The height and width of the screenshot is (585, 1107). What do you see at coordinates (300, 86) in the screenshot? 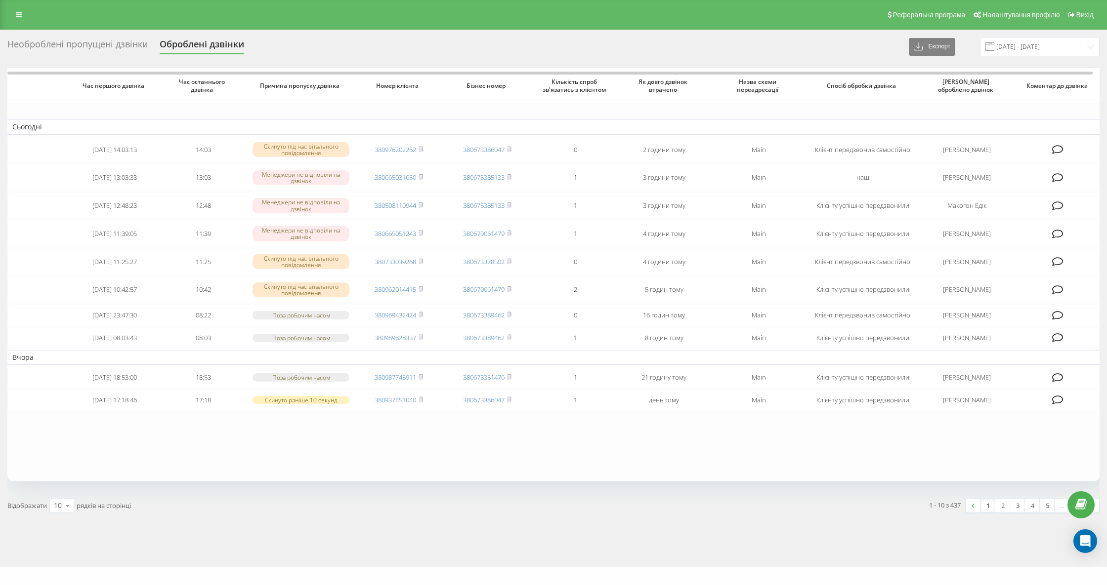
I see `span: Причина пропуску дзвінка` at bounding box center [300, 86].